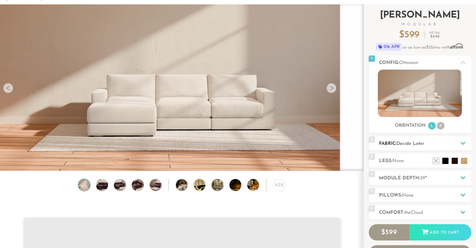  Describe the element at coordinates (420, 93) in the screenshot. I see `img: landon-sofa-no_legs-no_pillows-1.jpg` at that location.